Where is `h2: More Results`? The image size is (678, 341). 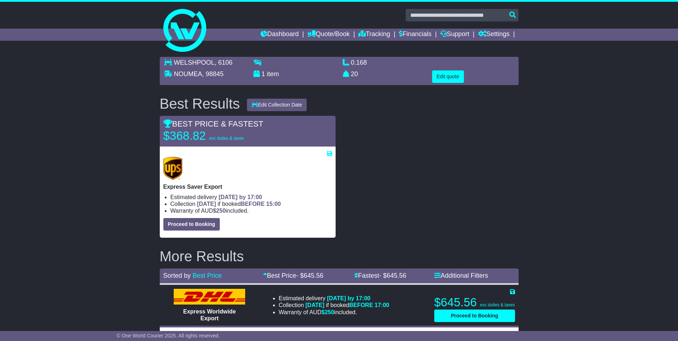 h2: More Results is located at coordinates (339, 256).